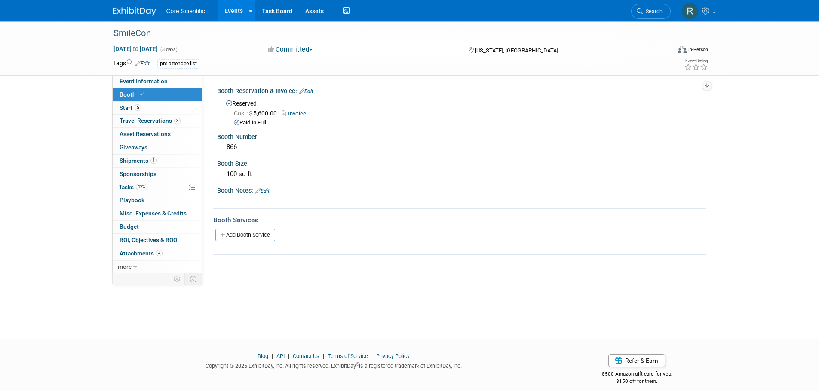 This screenshot has width=819, height=391. What do you see at coordinates (462, 136) in the screenshot?
I see `div: Booth Number:` at bounding box center [462, 136].